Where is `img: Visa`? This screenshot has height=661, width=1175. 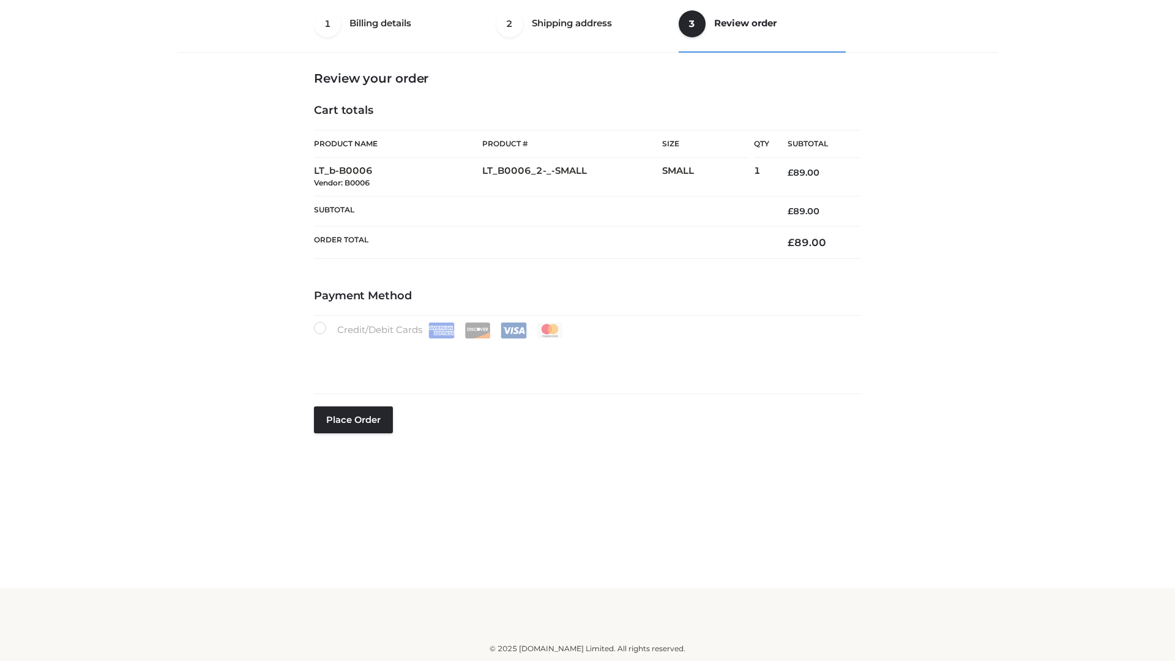 img: Visa is located at coordinates (514, 331).